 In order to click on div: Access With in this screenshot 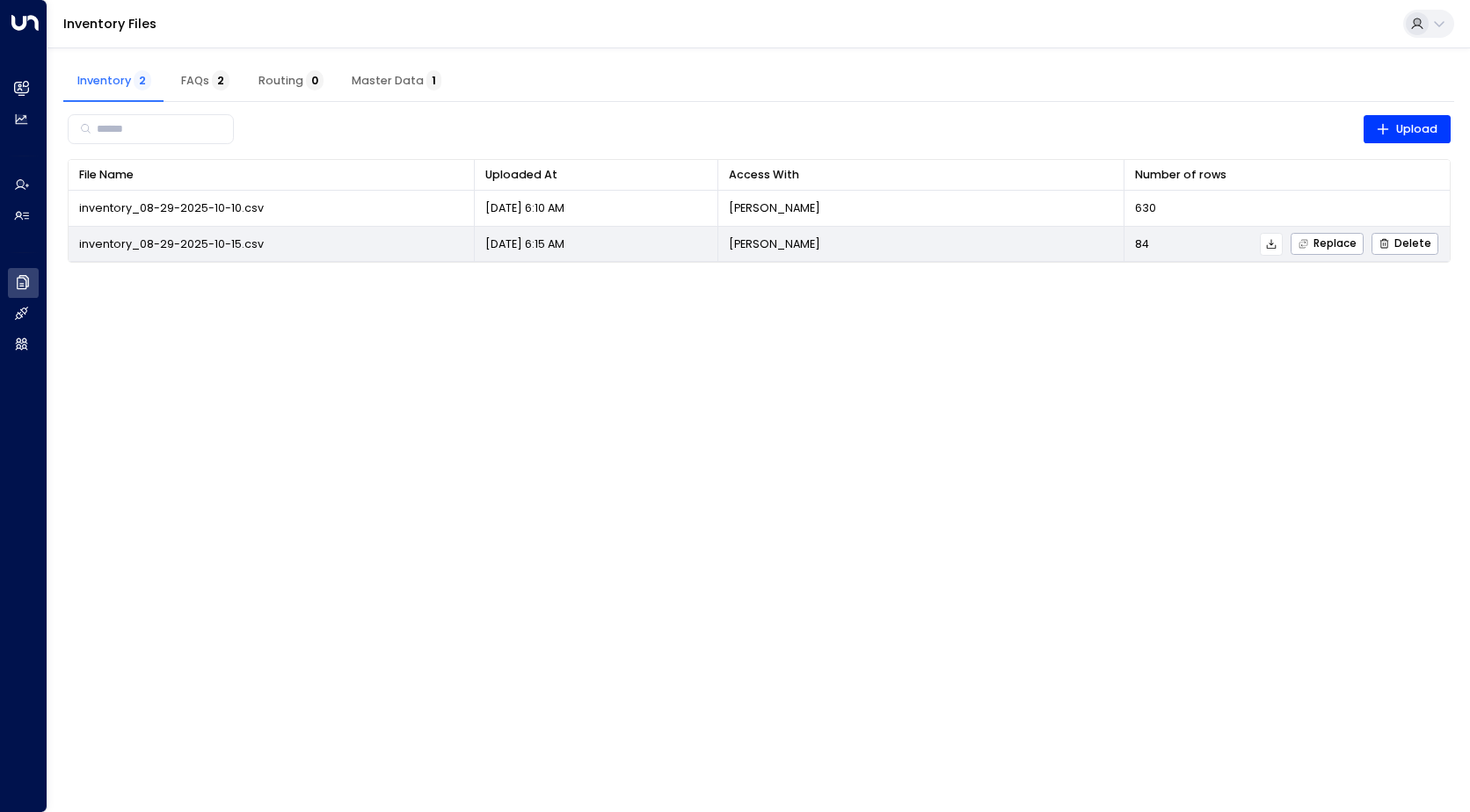, I will do `click(920, 175)`.